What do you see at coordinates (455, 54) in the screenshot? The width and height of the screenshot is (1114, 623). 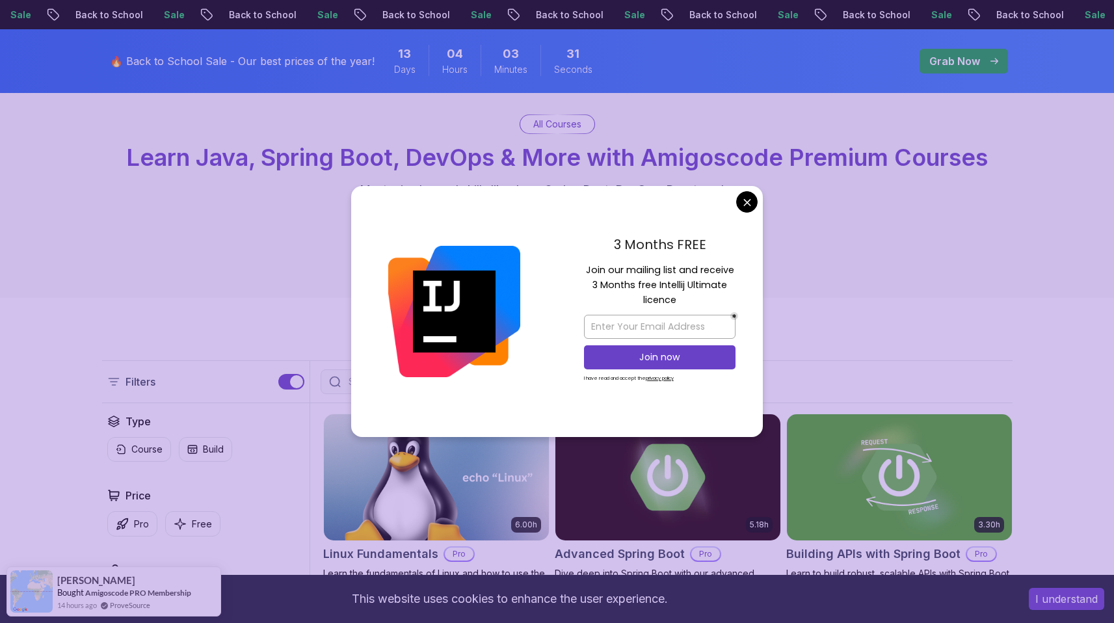 I see `span: 4 Hours` at bounding box center [455, 54].